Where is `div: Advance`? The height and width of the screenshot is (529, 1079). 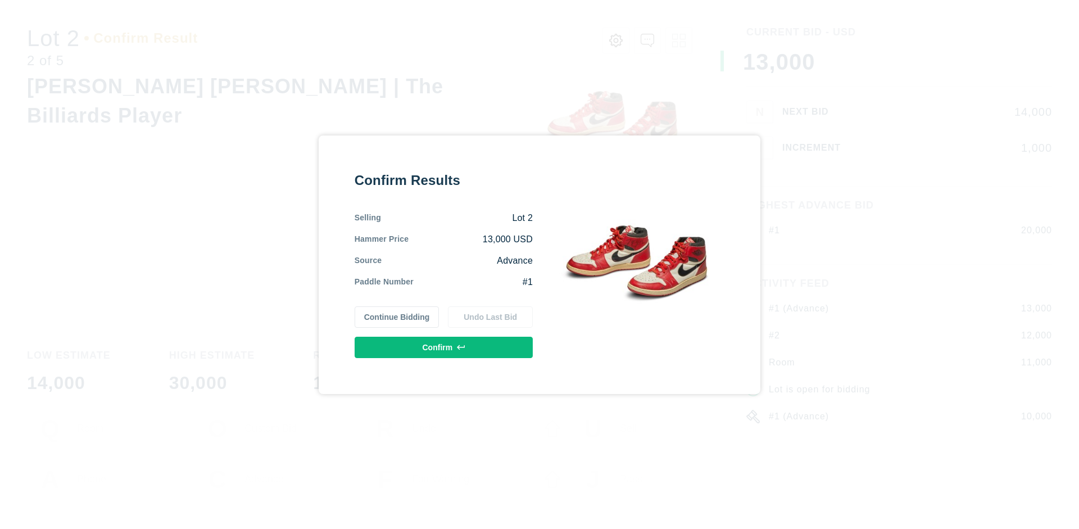
div: Advance is located at coordinates (457, 261).